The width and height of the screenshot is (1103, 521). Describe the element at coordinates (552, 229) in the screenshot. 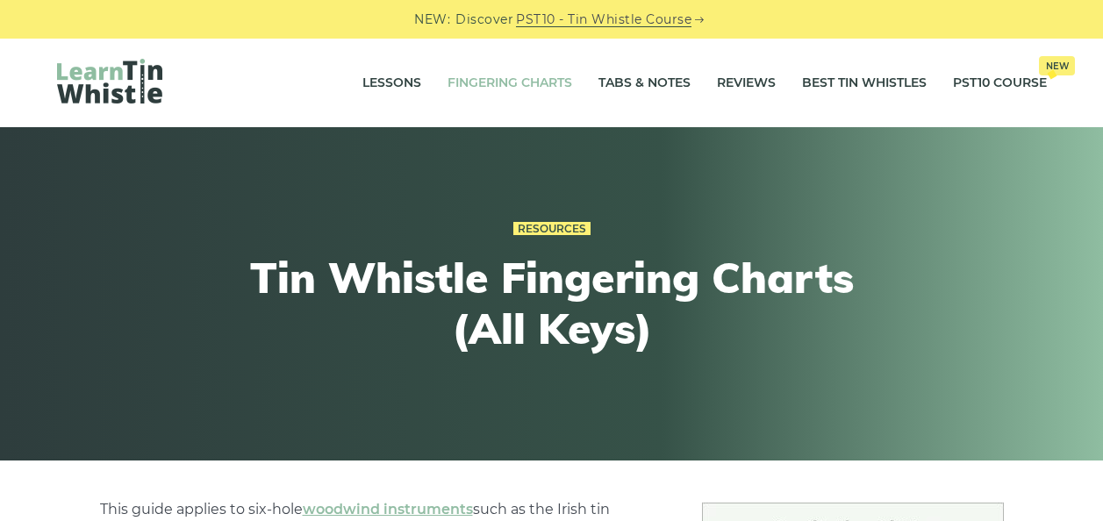

I see `a: Resources` at that location.